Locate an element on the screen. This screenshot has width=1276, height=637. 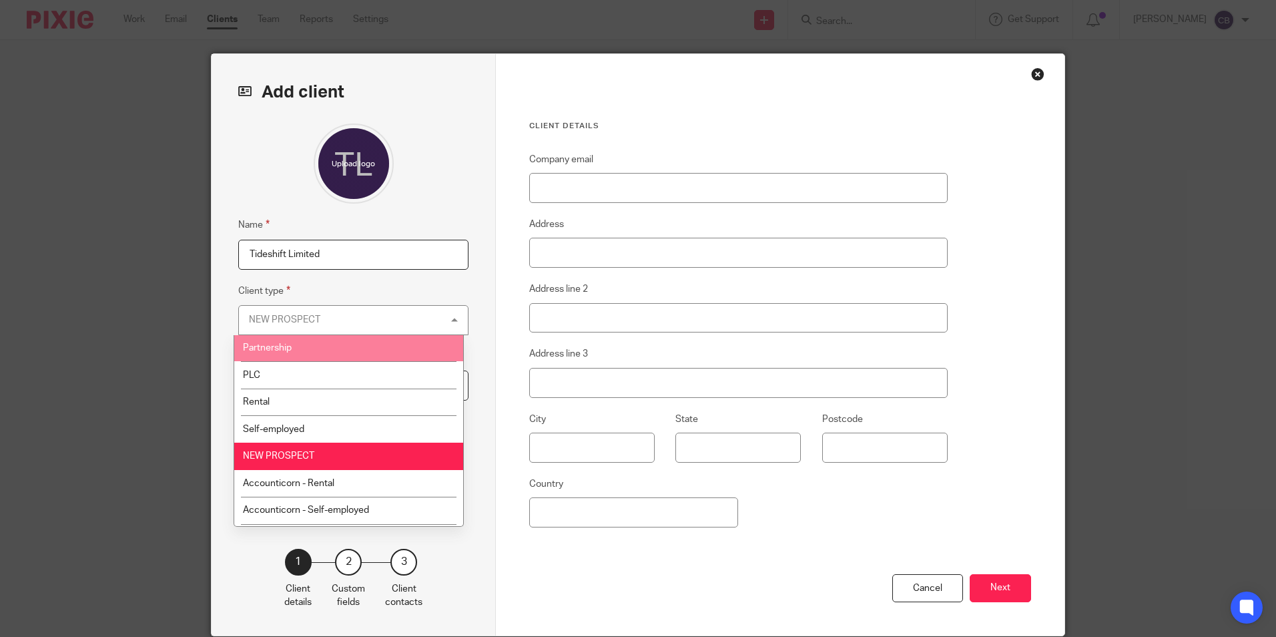
label: Address line 2 is located at coordinates (559, 289).